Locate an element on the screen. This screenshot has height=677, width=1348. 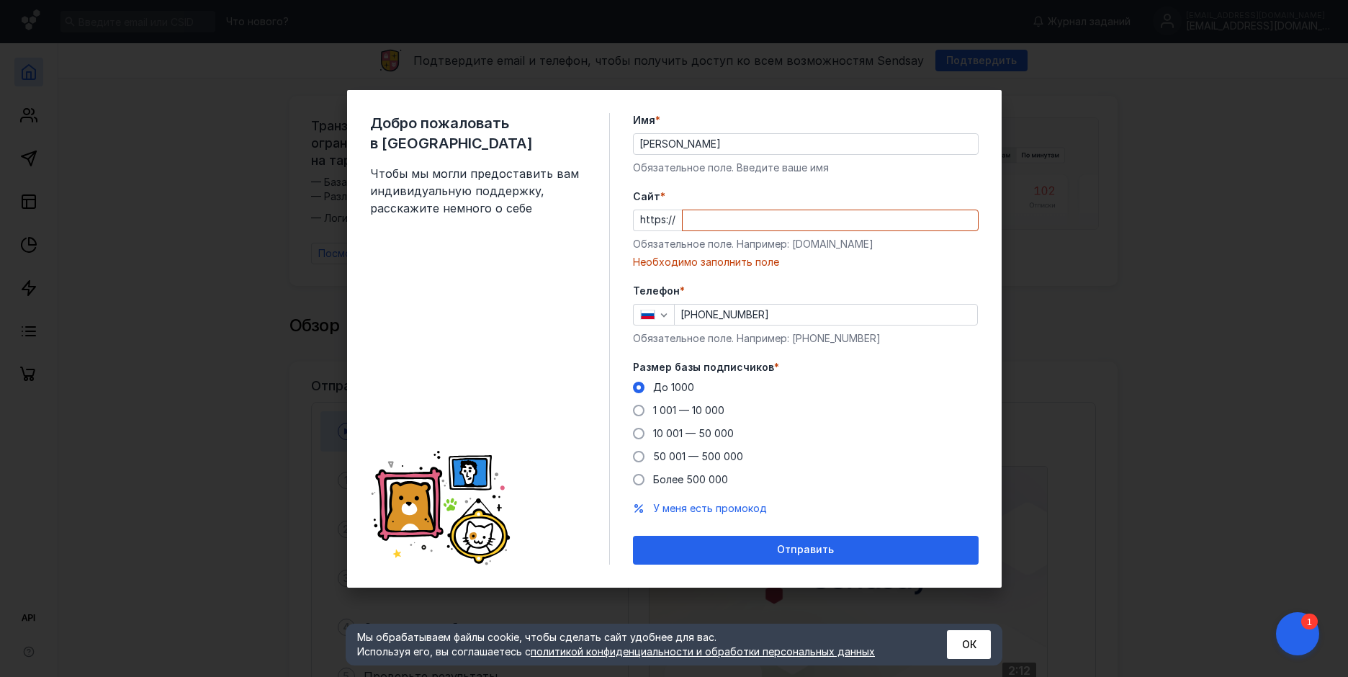
span: Отправить is located at coordinates (805, 549).